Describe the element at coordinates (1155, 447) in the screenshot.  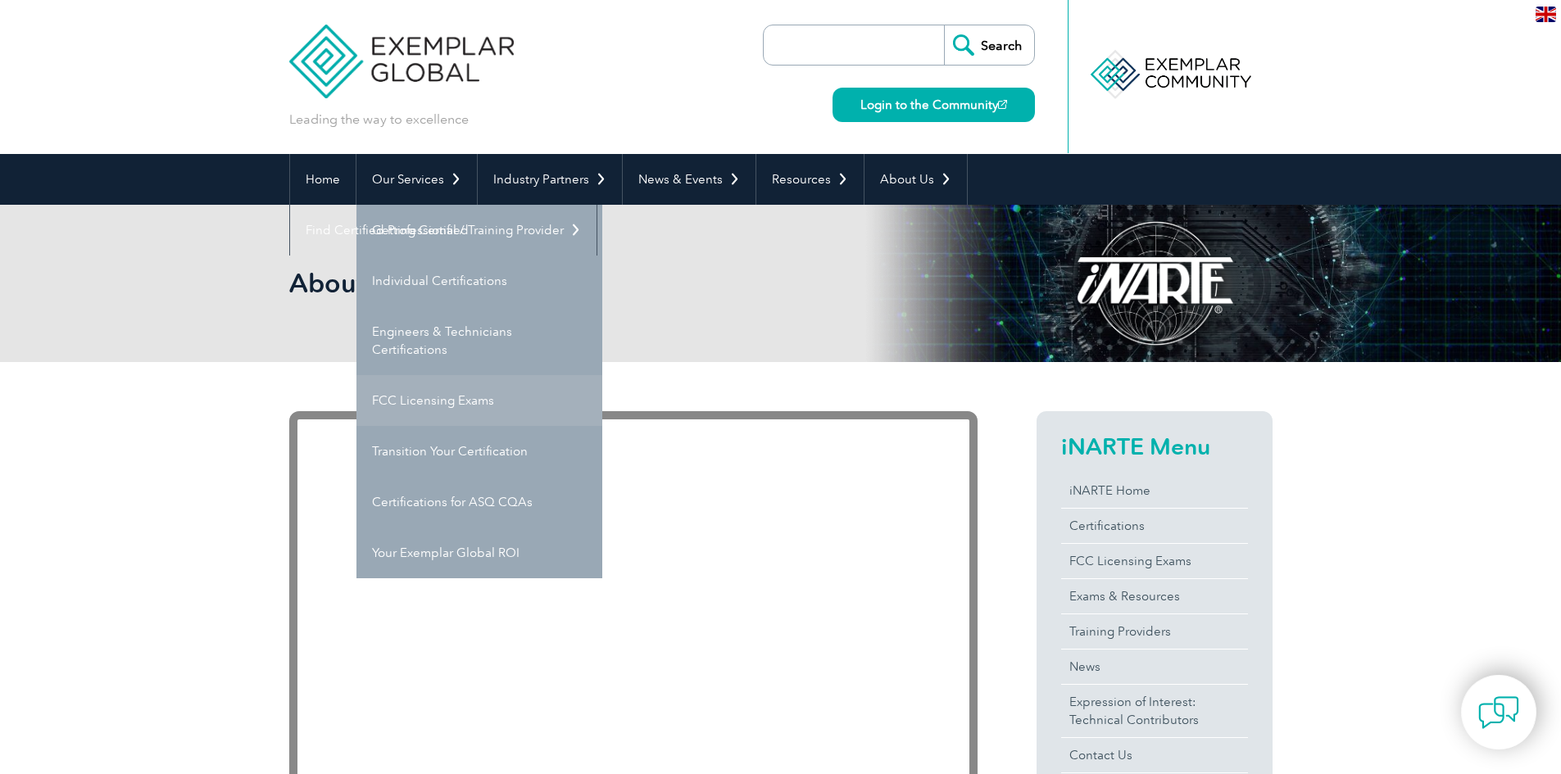
I see `h2: iNARTE Menu` at that location.